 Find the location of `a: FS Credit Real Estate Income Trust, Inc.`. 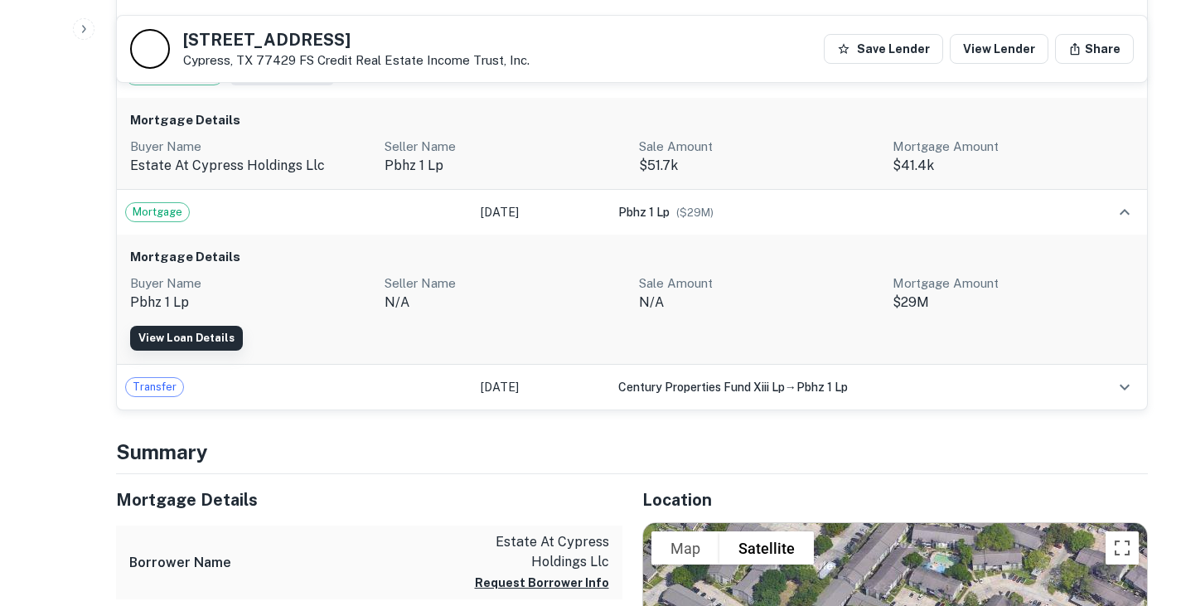

a: FS Credit Real Estate Income Trust, Inc. is located at coordinates (414, 60).